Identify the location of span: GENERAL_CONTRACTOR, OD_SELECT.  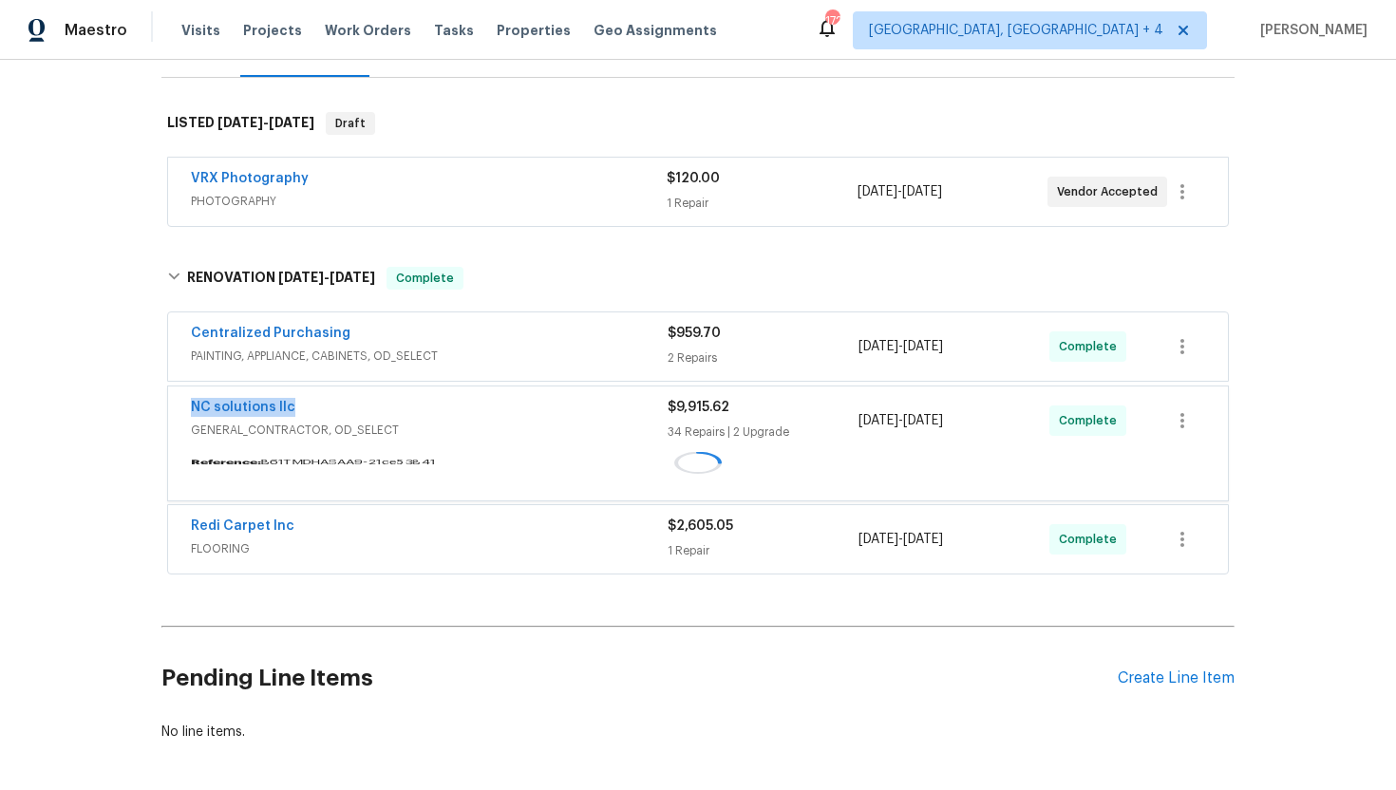
(429, 430).